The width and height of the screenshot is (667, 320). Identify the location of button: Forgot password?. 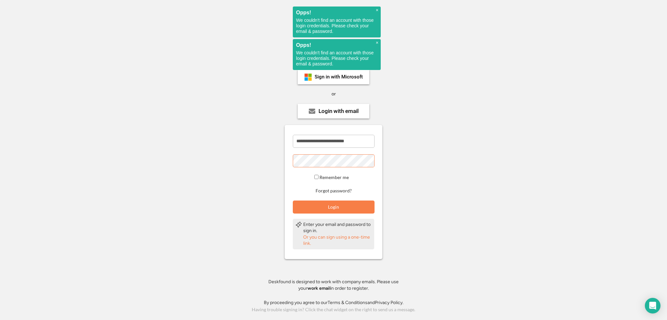
(334, 191).